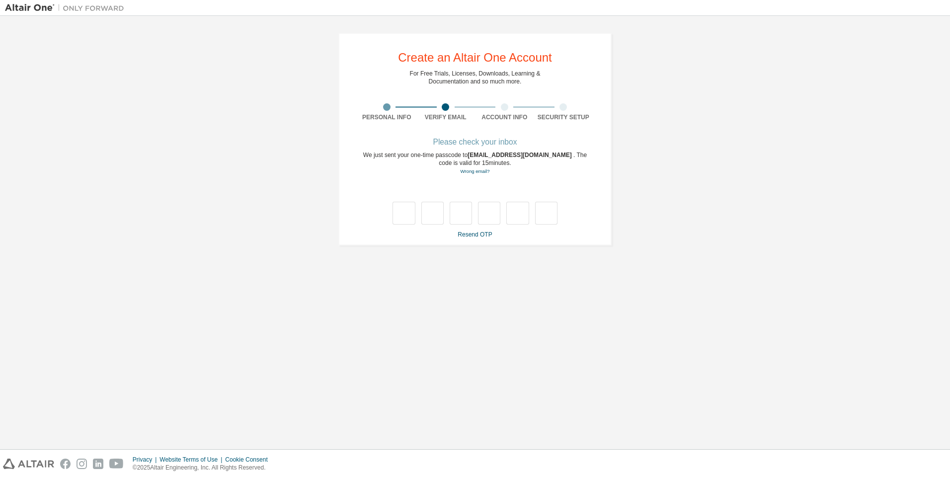 This screenshot has width=950, height=478. Describe the element at coordinates (116, 464) in the screenshot. I see `img: youtube.svg` at that location.